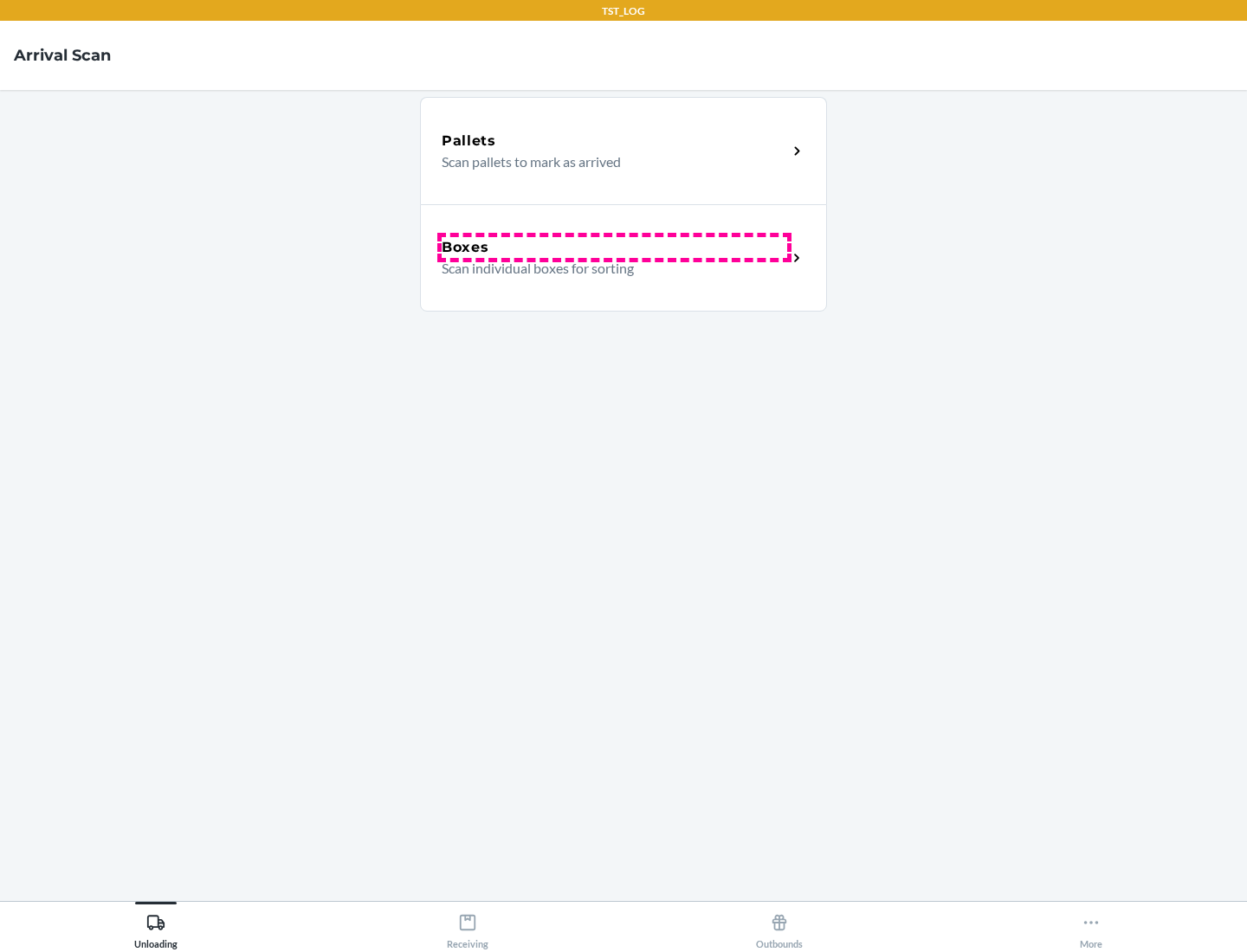 This screenshot has width=1247, height=952. What do you see at coordinates (156, 928) in the screenshot?
I see `div: Unloading` at bounding box center [156, 928].